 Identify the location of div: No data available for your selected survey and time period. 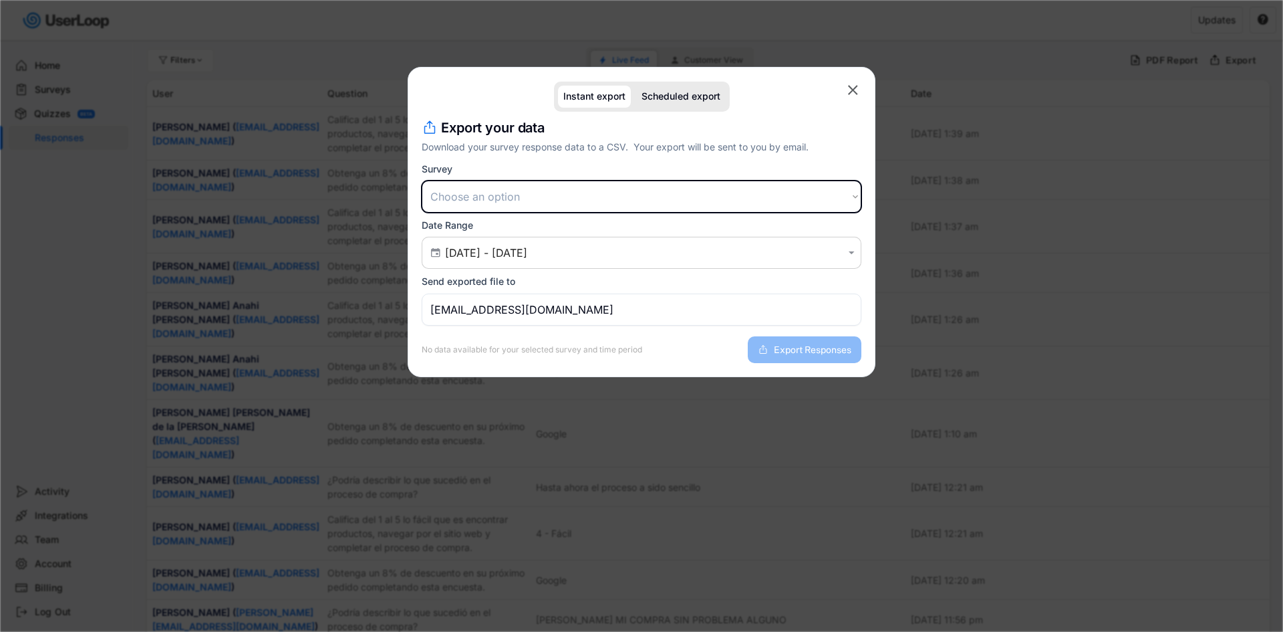
(532, 350).